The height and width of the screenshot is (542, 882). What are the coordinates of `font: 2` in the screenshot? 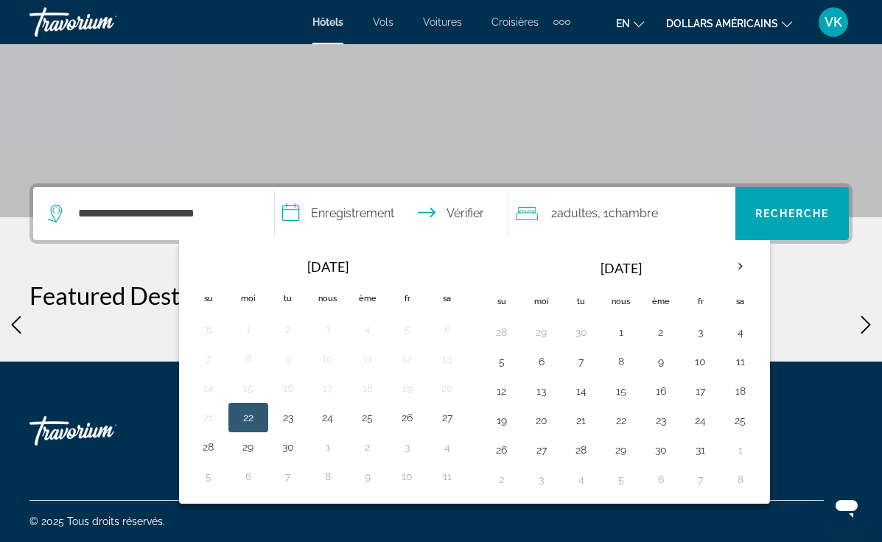 It's located at (554, 213).